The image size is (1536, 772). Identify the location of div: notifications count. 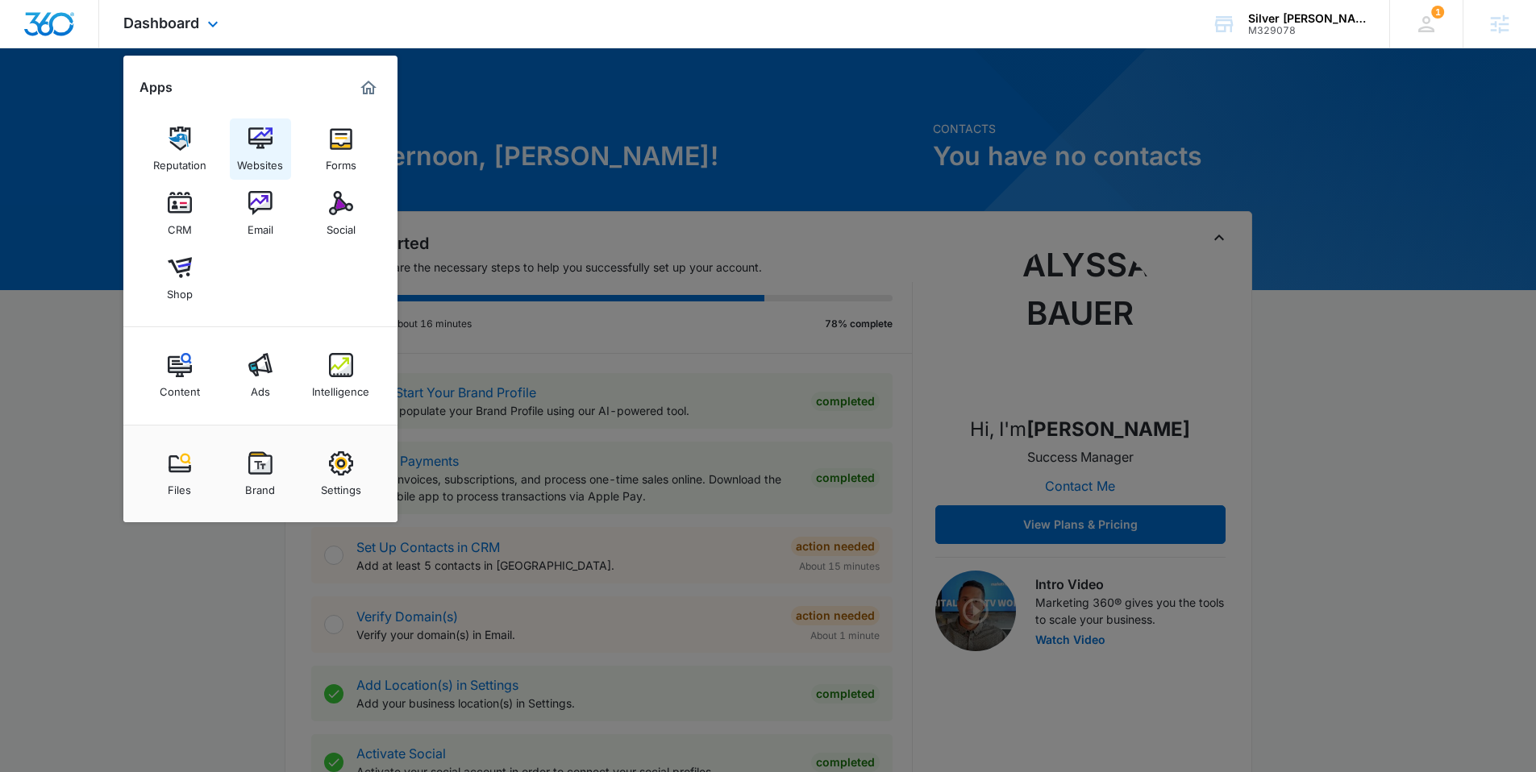
(1438, 12).